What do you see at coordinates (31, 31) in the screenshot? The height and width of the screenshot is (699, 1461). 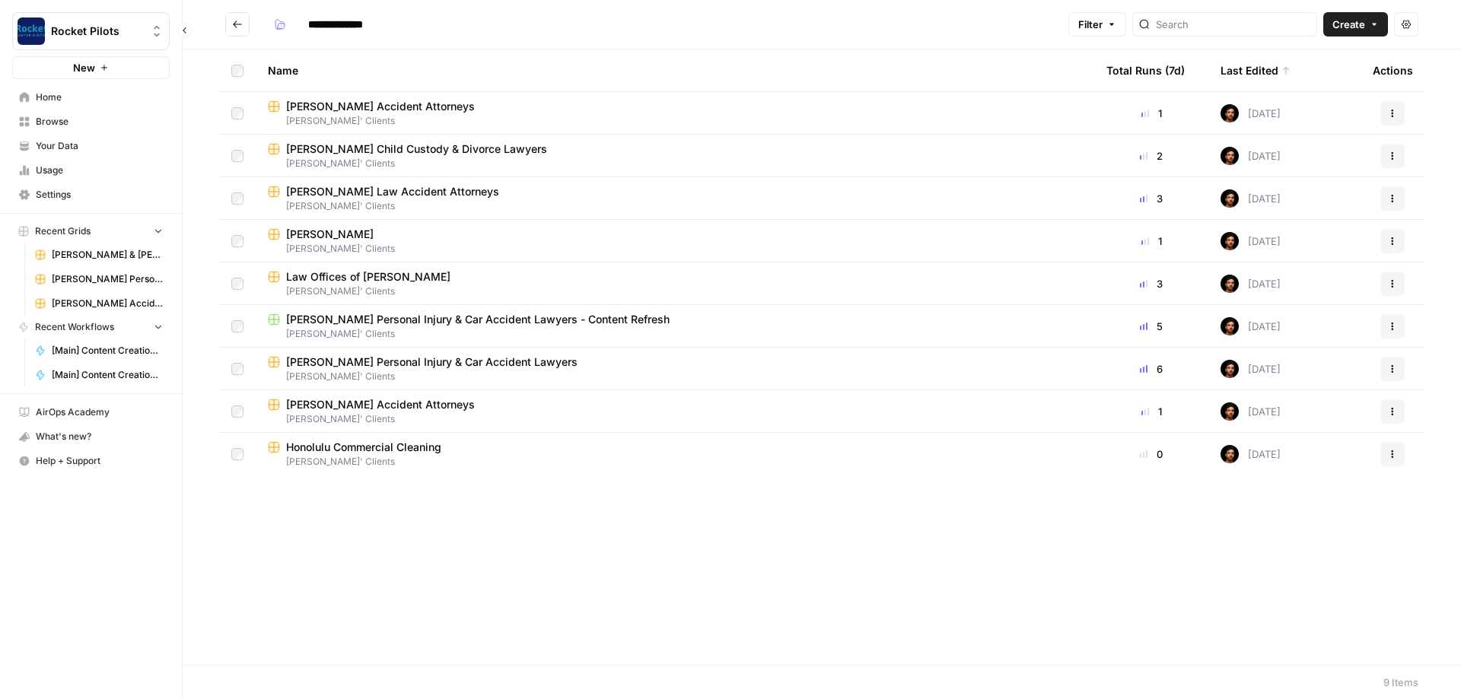 I see `img: Rocket Pilots Logo` at bounding box center [31, 31].